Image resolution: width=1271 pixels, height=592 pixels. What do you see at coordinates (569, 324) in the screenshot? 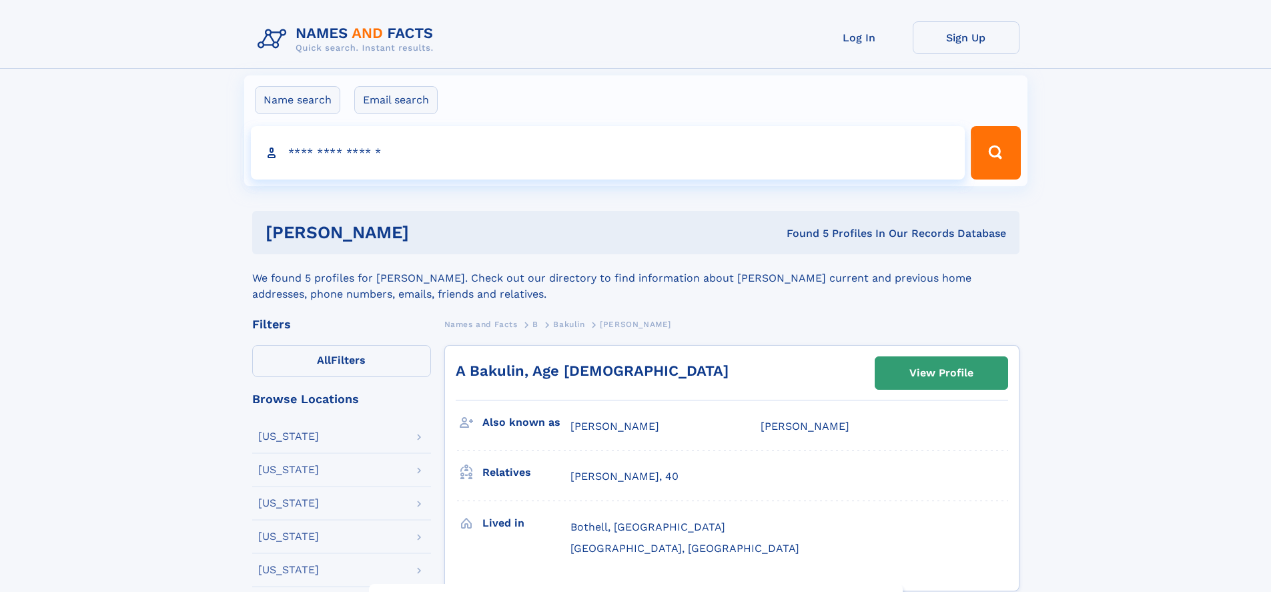
I see `a: Bakulin` at bounding box center [569, 324].